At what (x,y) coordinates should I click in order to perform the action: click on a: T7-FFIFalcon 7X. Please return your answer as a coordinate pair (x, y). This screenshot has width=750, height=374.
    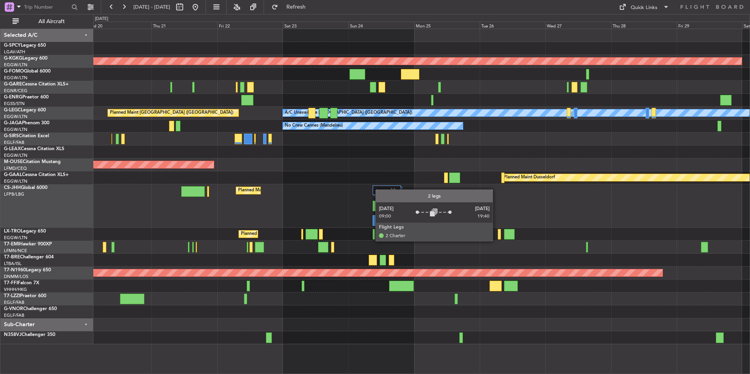
    Looking at the image, I should click on (22, 283).